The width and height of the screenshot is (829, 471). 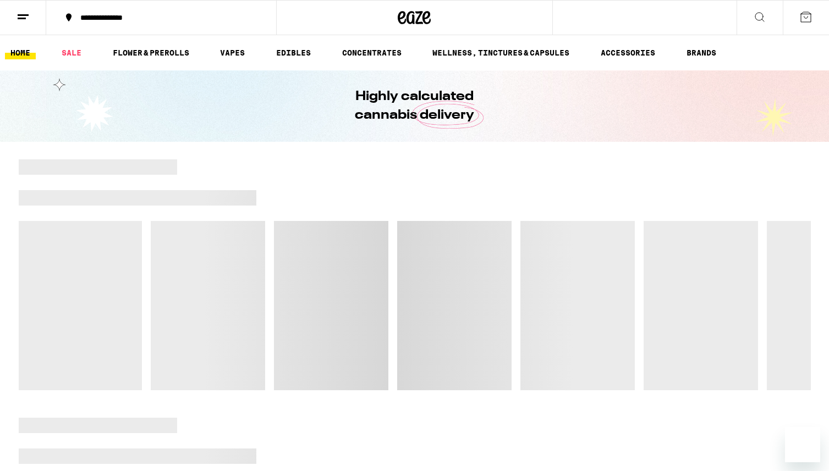 What do you see at coordinates (501, 53) in the screenshot?
I see `a: WELLNESS, TINCTURES & CAPSULES` at bounding box center [501, 53].